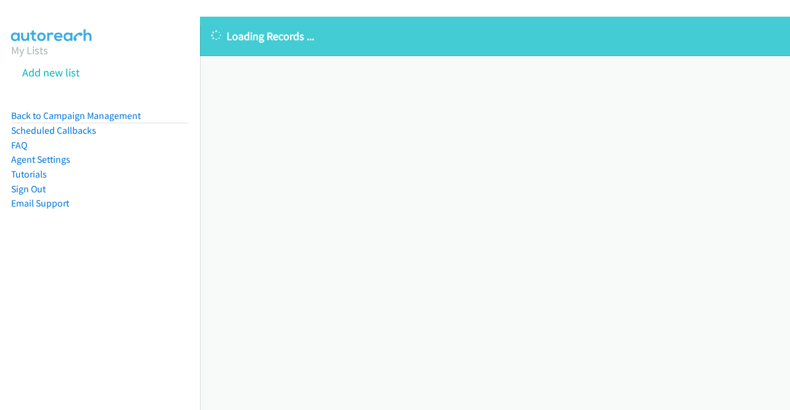  What do you see at coordinates (30, 50) in the screenshot?
I see `a: My Lists` at bounding box center [30, 50].